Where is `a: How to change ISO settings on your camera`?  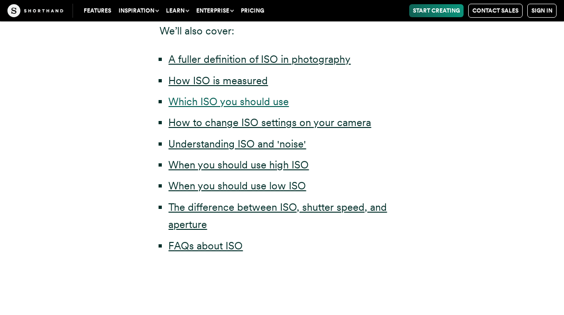
a: How to change ISO settings on your camera is located at coordinates (269, 122).